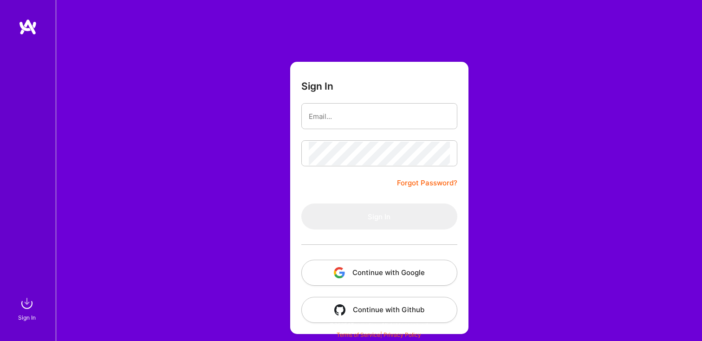 This screenshot has height=341, width=702. What do you see at coordinates (28, 308) in the screenshot?
I see `a: sign inSign In` at bounding box center [28, 308].